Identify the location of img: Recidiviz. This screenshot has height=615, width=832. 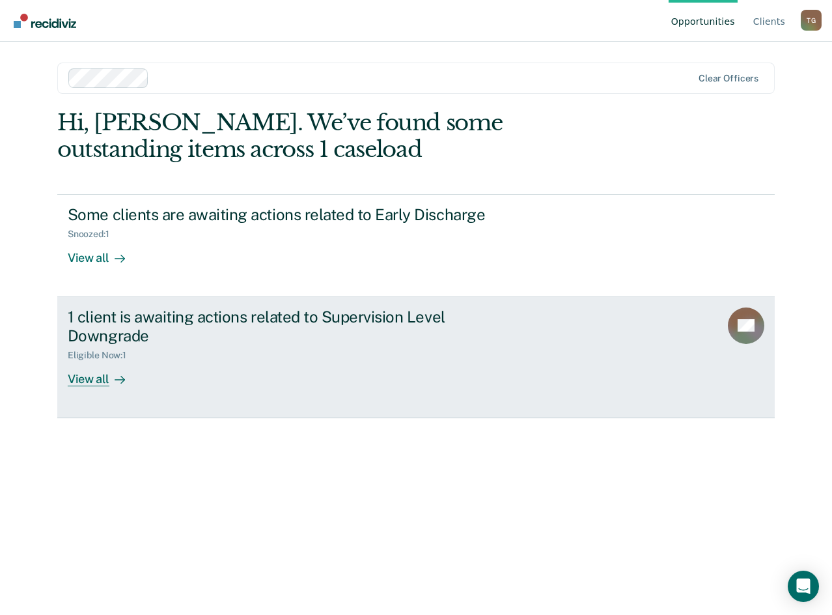
(45, 21).